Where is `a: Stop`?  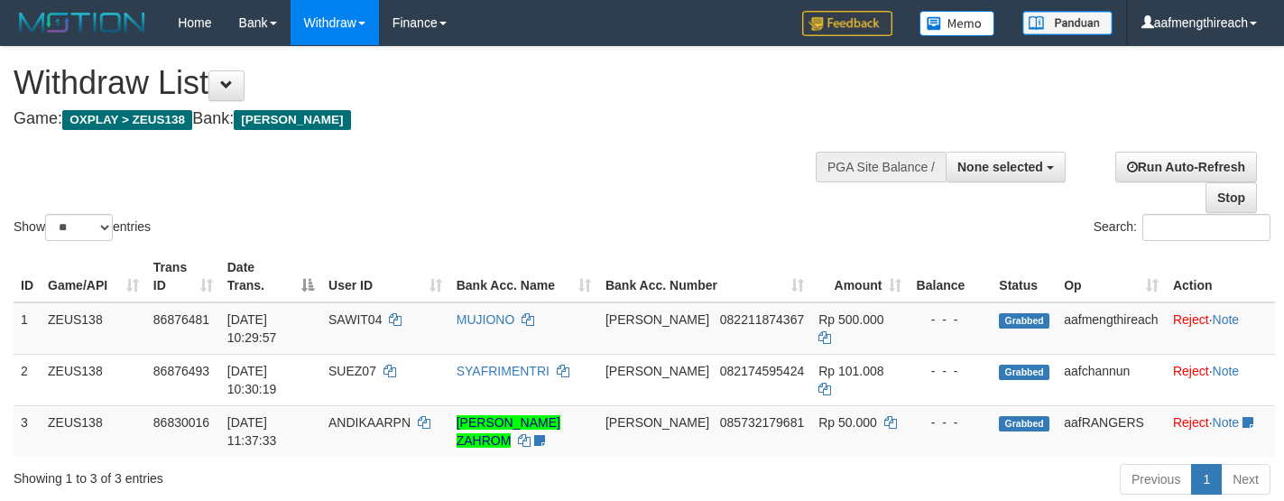 a: Stop is located at coordinates (1230, 198).